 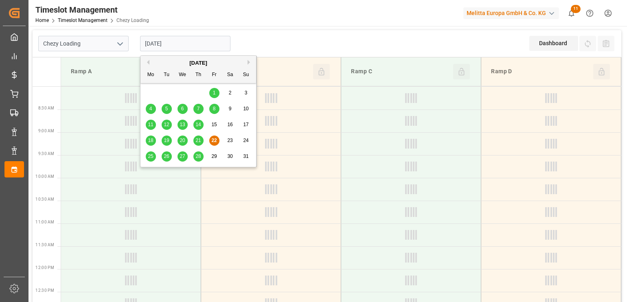 What do you see at coordinates (230, 140) in the screenshot?
I see `div: Choose Saturday, August 23rd, 2025` at bounding box center [230, 140].